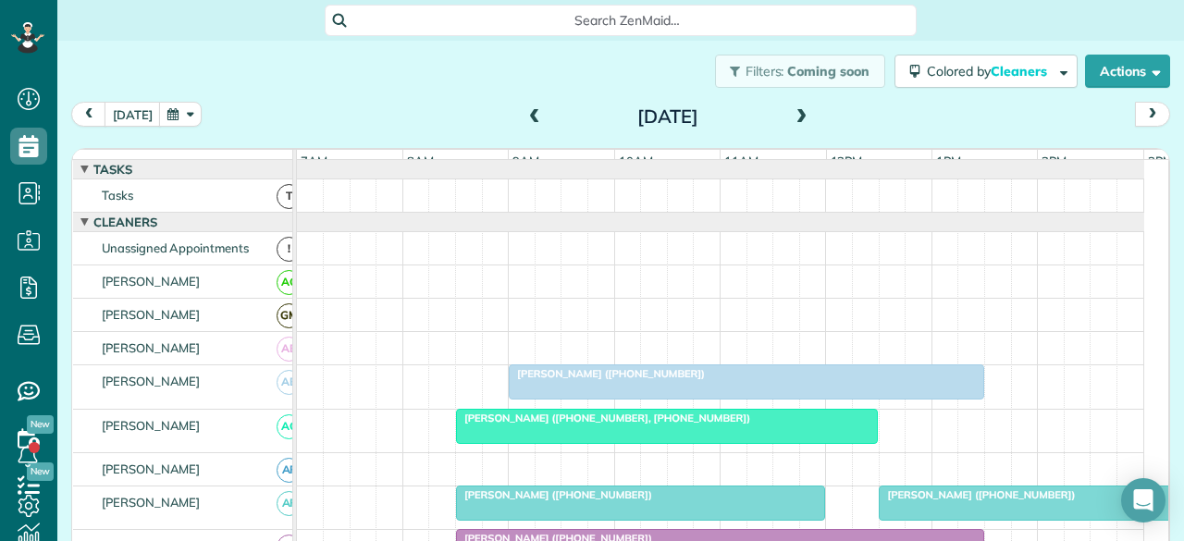 The height and width of the screenshot is (541, 1184). What do you see at coordinates (635, 161) in the screenshot?
I see `span: 10am` at bounding box center [635, 161].